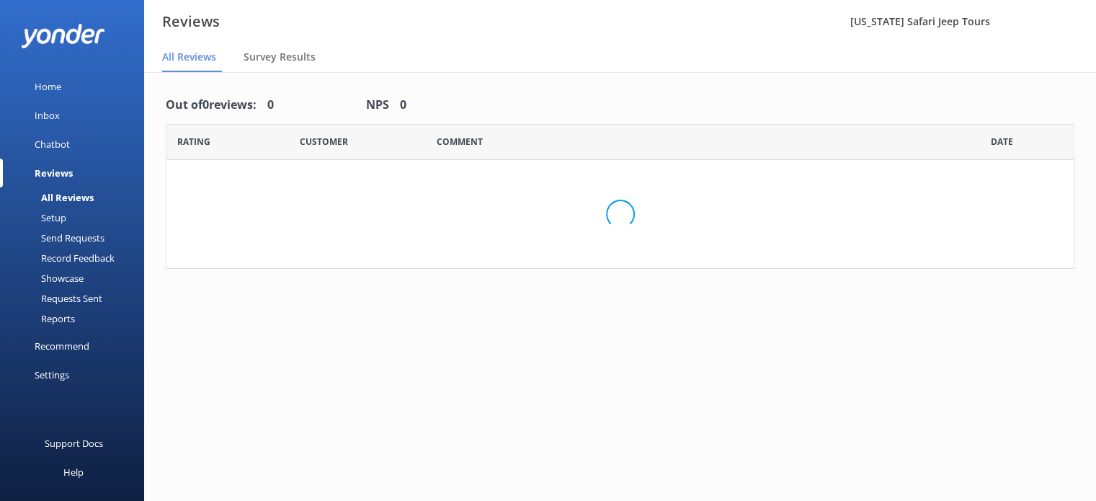  I want to click on span: Survey Results, so click(280, 57).